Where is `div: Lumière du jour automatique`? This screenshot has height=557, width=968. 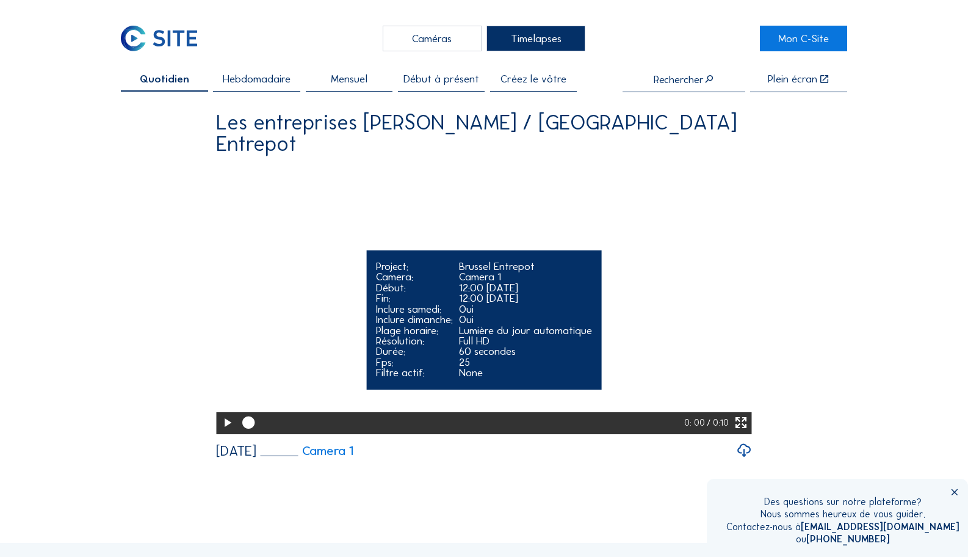
div: Lumière du jour automatique is located at coordinates (526, 330).